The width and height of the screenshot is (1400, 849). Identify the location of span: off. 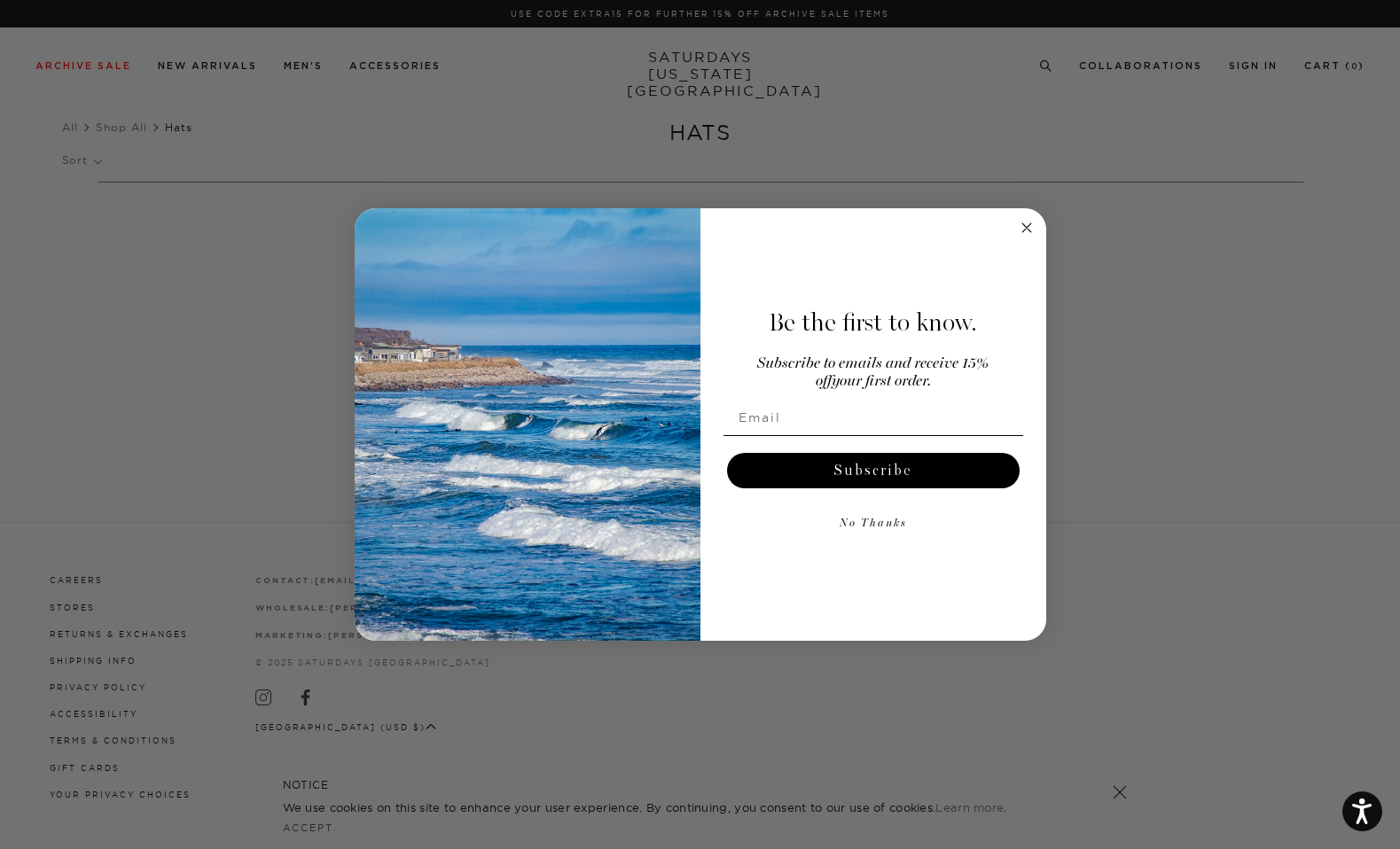
(824, 381).